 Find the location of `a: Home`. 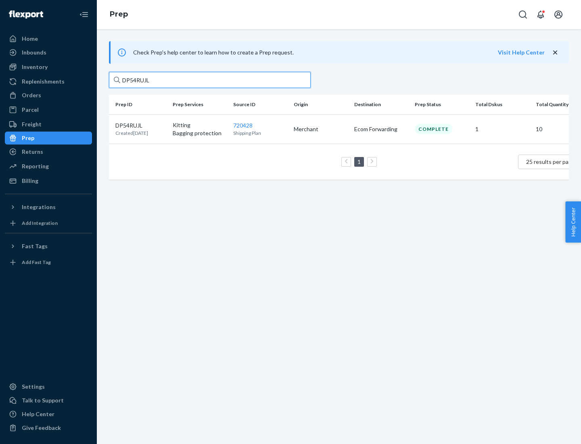

a: Home is located at coordinates (48, 39).